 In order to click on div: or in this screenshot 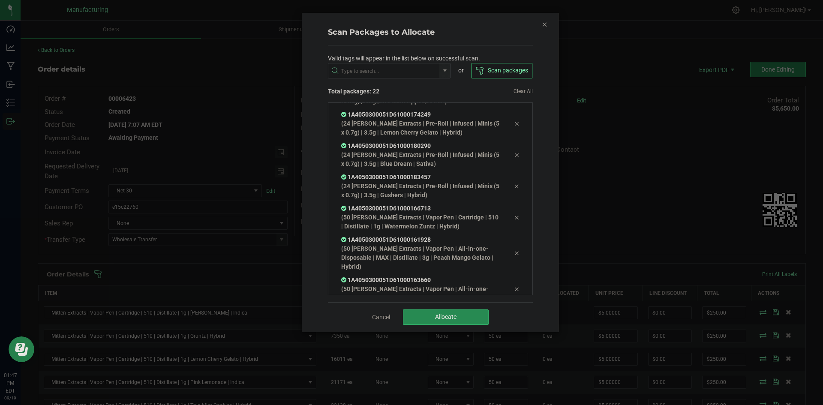, I will do `click(461, 70)`.